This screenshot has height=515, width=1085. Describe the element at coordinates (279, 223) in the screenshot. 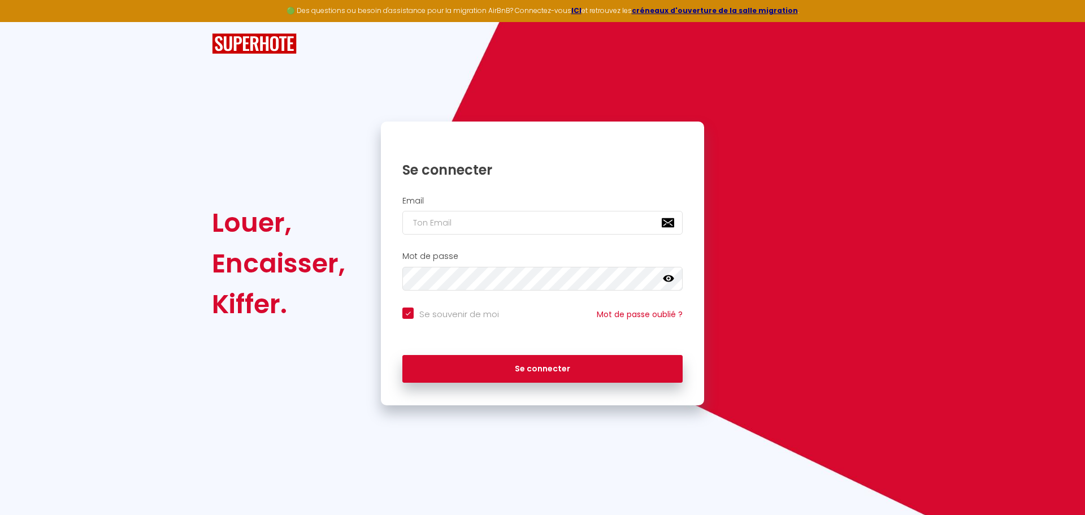

I see `div: Louer,` at that location.